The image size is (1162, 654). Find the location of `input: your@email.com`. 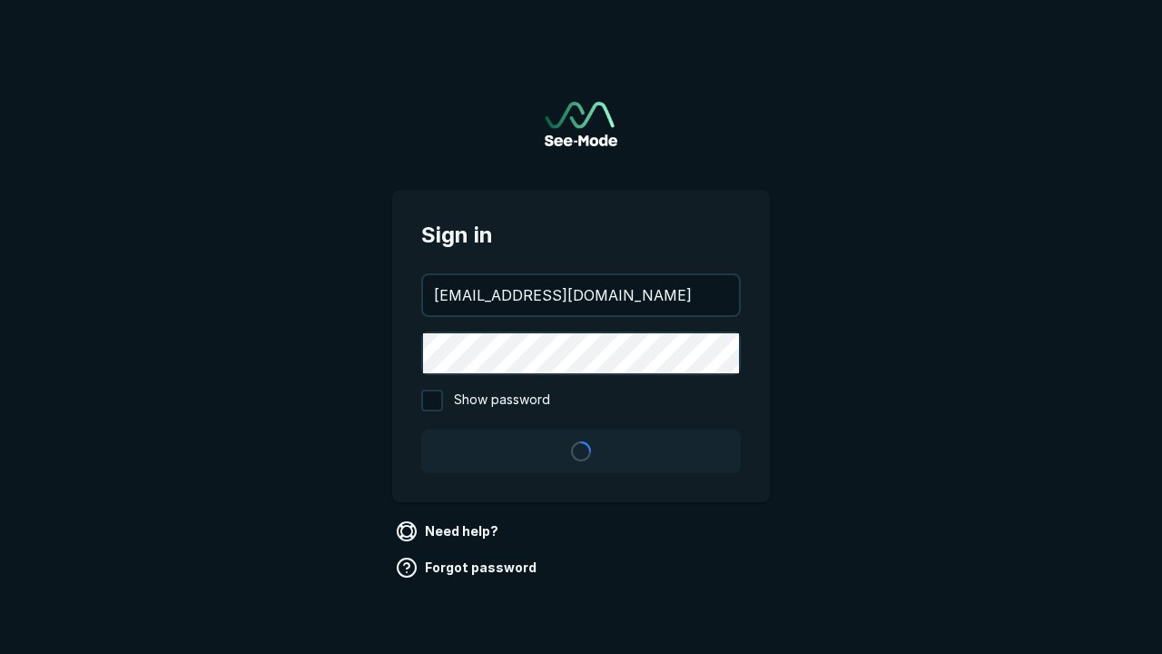

input: your@email.com is located at coordinates (581, 295).